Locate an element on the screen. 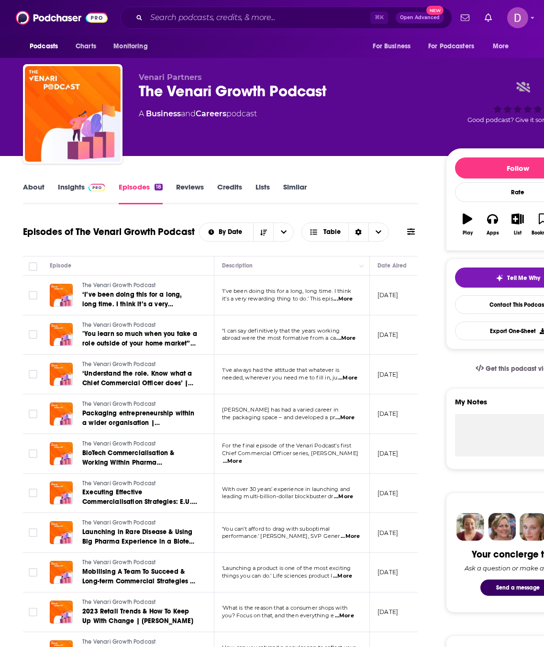  span: Monitoring is located at coordinates (130, 46).